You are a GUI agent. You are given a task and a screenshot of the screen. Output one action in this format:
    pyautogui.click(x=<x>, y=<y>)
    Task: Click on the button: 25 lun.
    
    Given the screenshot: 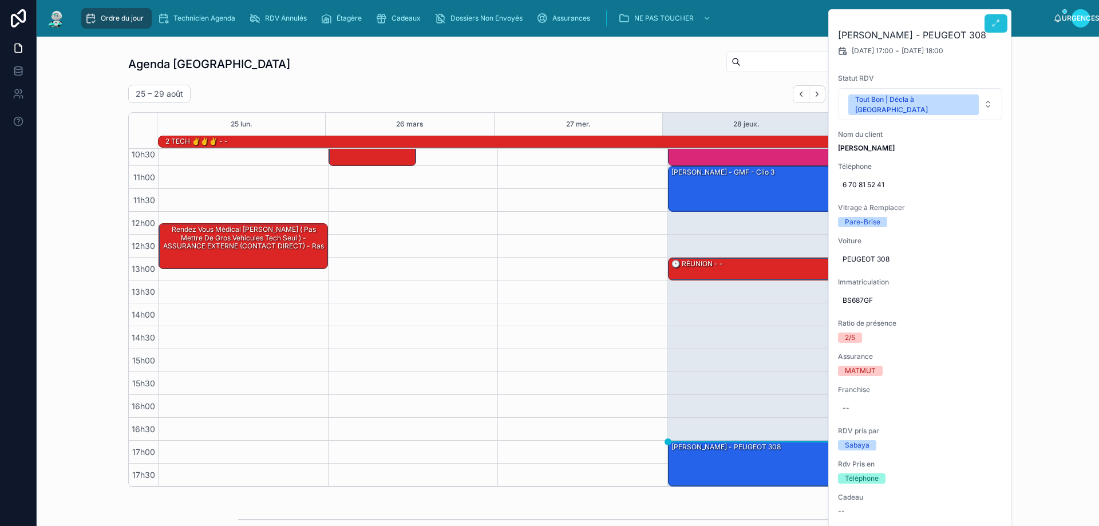 What is the action you would take?
    pyautogui.click(x=242, y=124)
    